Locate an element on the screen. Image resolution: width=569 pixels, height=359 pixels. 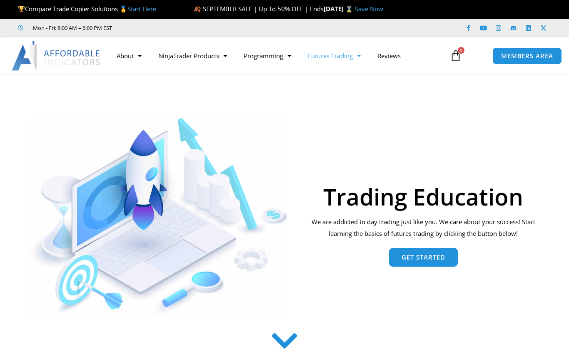
a: 0 is located at coordinates (456, 56).